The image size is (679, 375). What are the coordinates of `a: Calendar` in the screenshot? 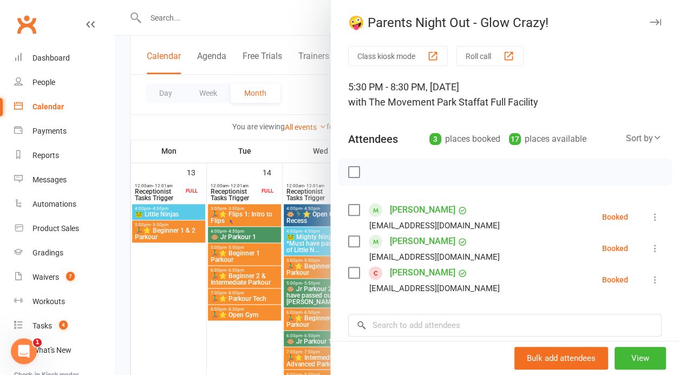 It's located at (64, 107).